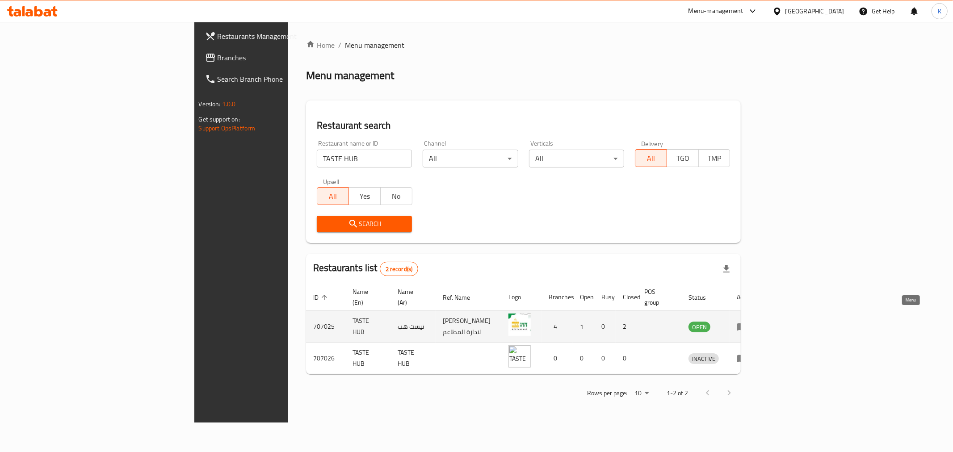 The width and height of the screenshot is (953, 452). What do you see at coordinates (282, 36) in the screenshot?
I see `span: Restaurants Management` at bounding box center [282, 36].